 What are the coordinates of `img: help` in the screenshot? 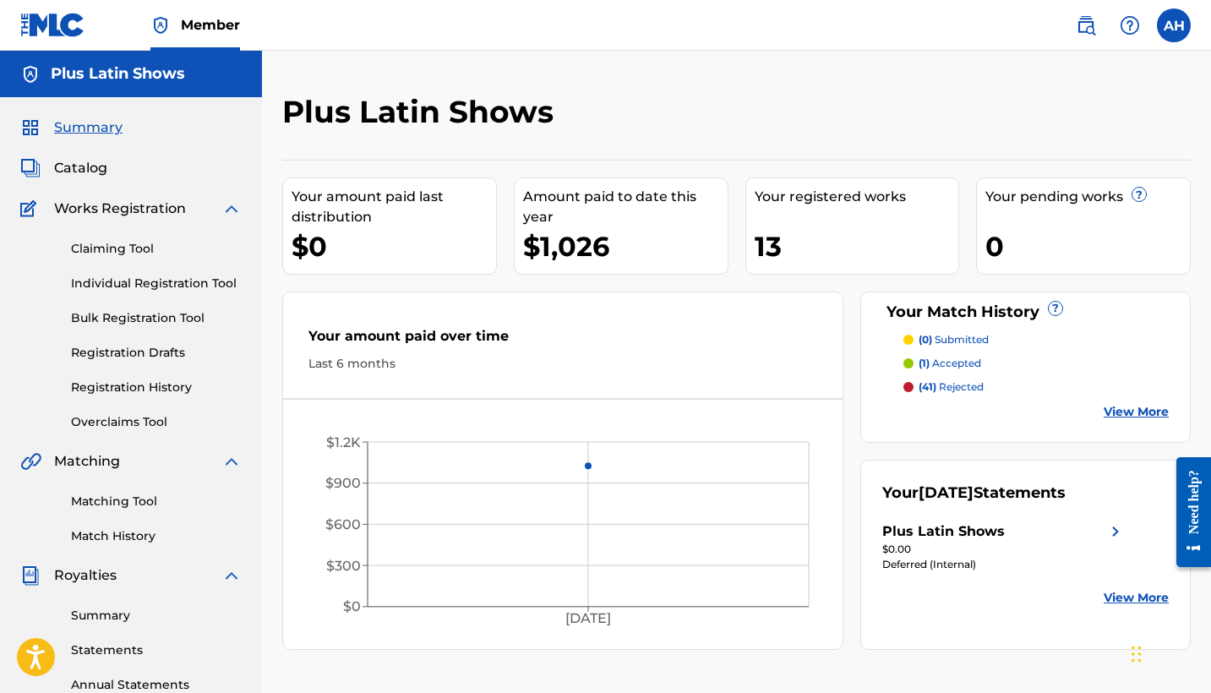 It's located at (1130, 25).